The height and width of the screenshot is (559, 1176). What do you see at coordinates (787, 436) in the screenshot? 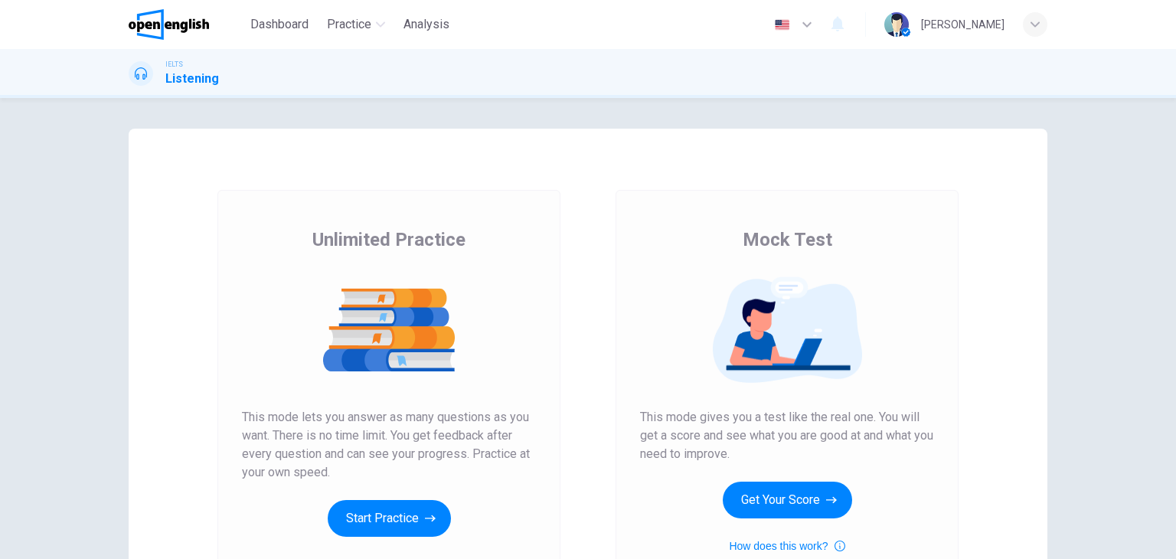
I see `span: This mode gives you a test like the real one. You will get a score and see what you are good at a...` at bounding box center [787, 436].